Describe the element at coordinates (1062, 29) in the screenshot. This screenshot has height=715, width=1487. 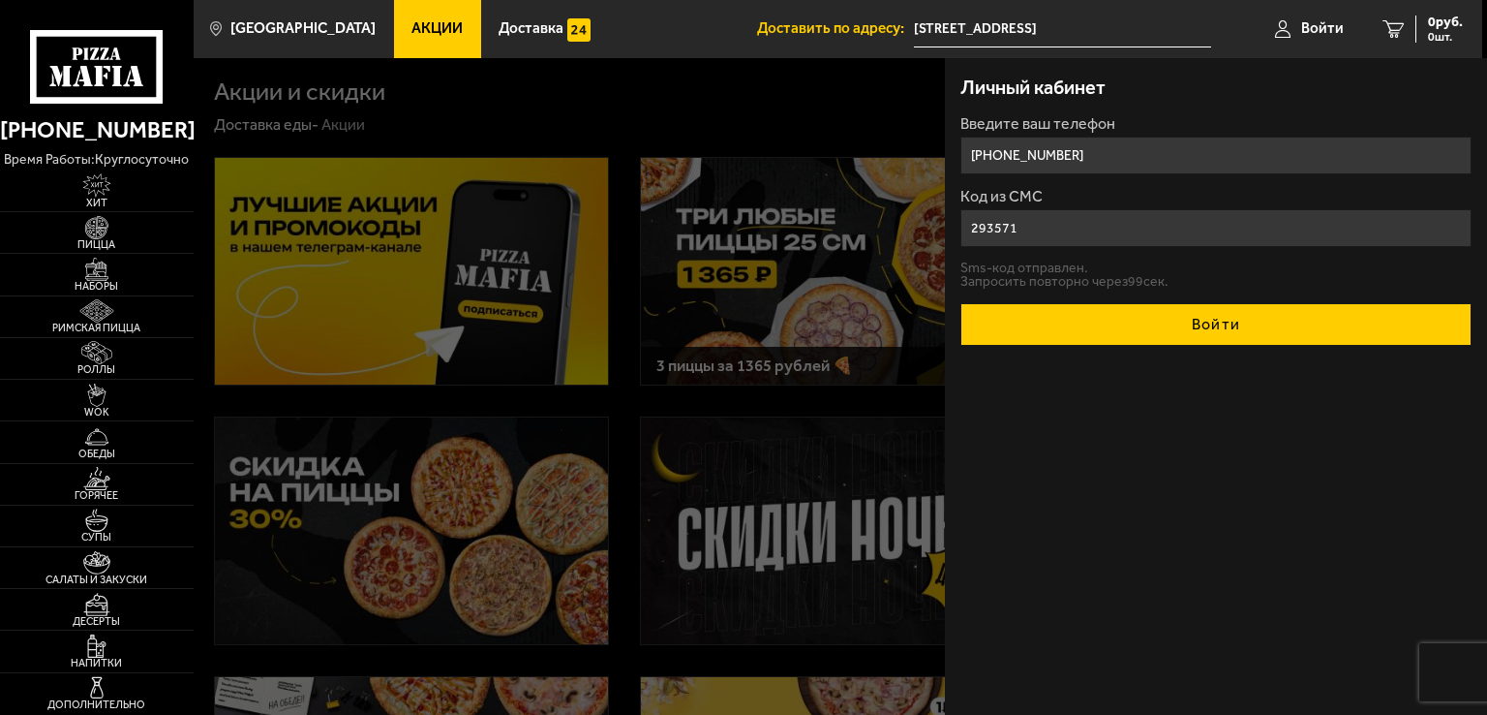
I see `span: Гражданский проспект, 109к1, подъезд 6` at that location.